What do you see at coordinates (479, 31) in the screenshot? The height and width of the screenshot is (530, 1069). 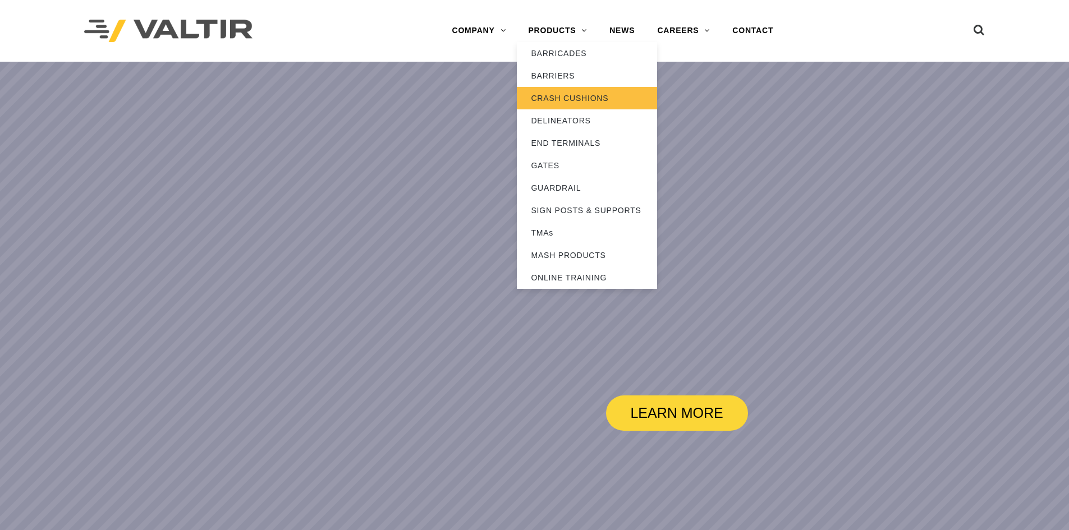 I see `a: COMPANY` at bounding box center [479, 31].